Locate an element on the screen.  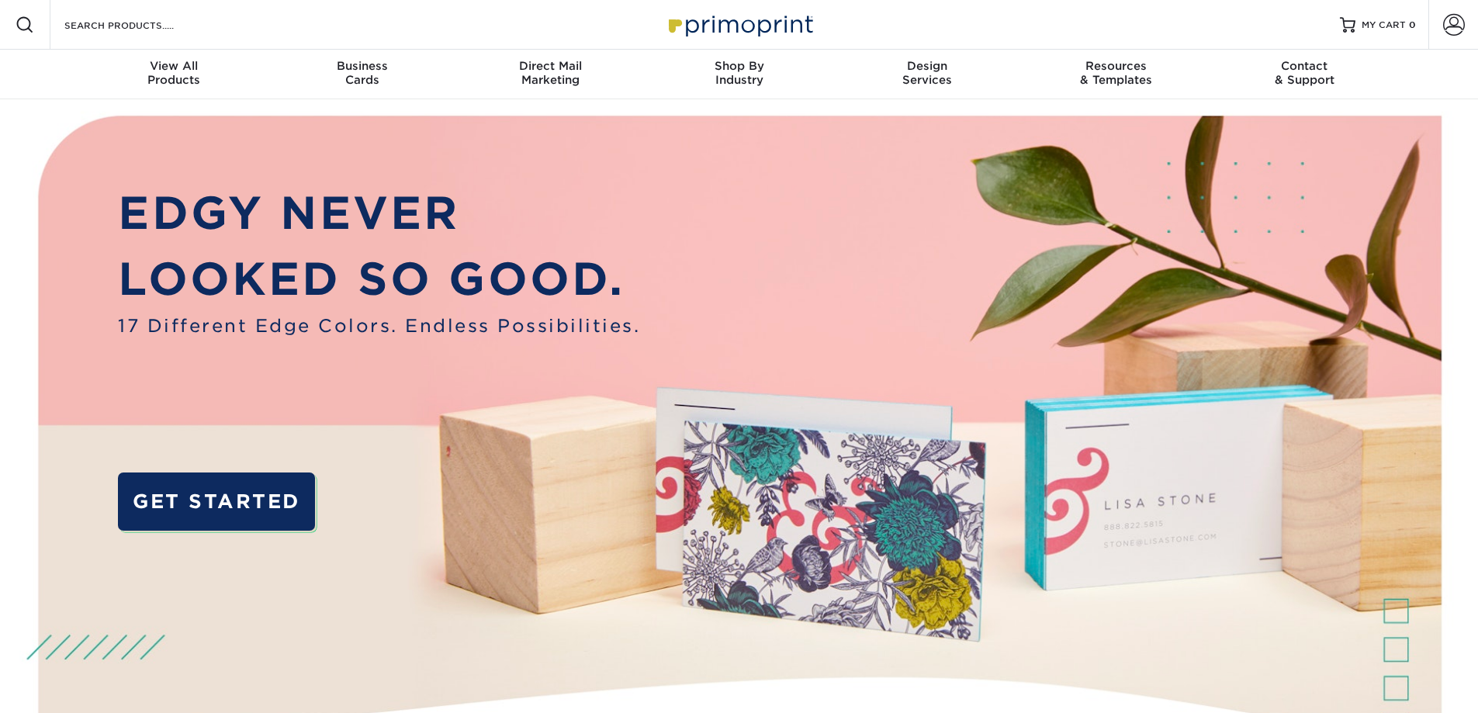
a: Contact& Support is located at coordinates (1305, 75).